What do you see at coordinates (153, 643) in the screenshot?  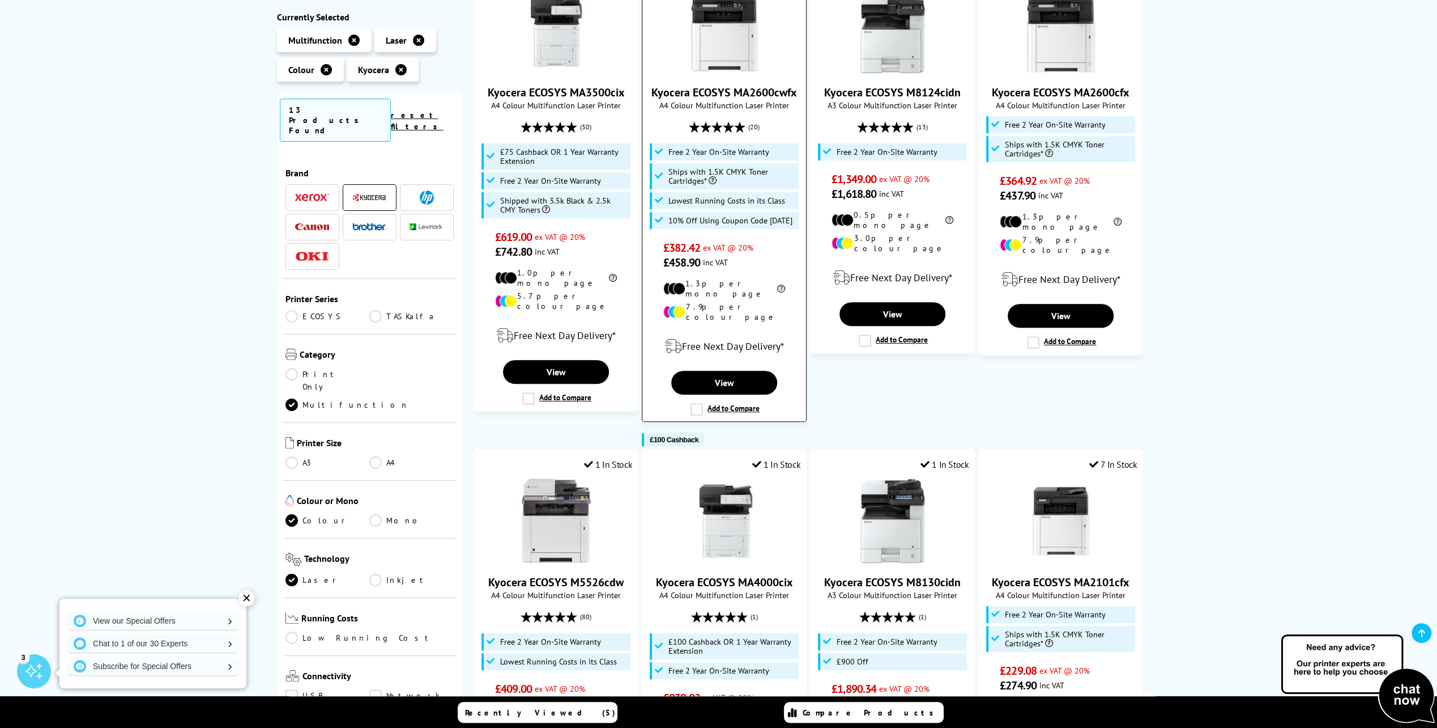 I see `a: Chat to 1 of our 30 Experts` at bounding box center [153, 643].